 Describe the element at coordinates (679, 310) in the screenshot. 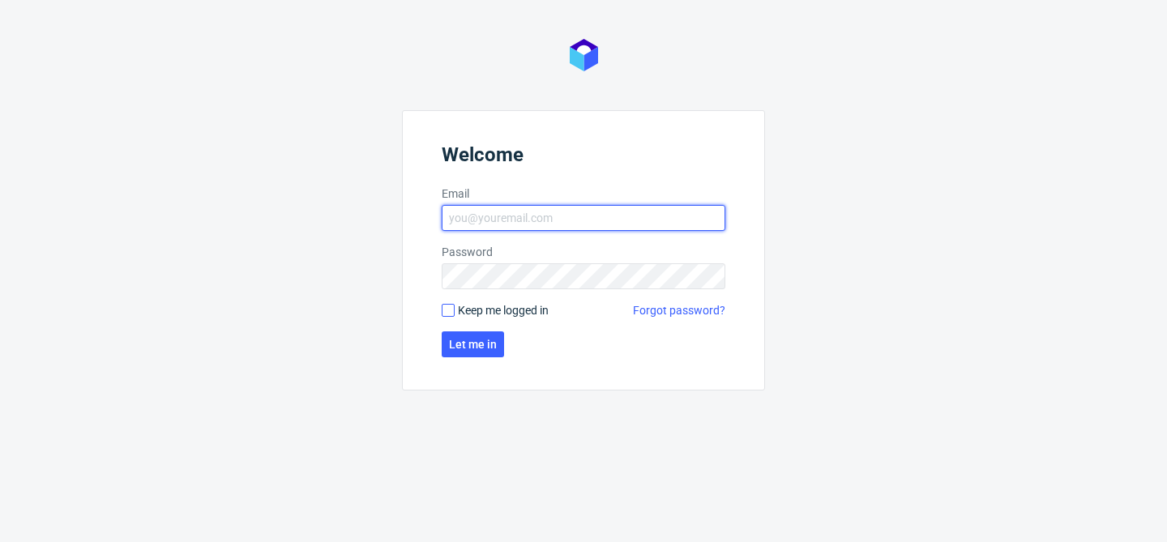

I see `a: Forgot password?` at that location.